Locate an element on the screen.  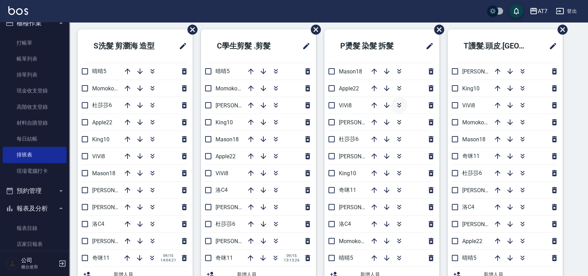
a: 高階收支登錄 is located at coordinates (35, 107).